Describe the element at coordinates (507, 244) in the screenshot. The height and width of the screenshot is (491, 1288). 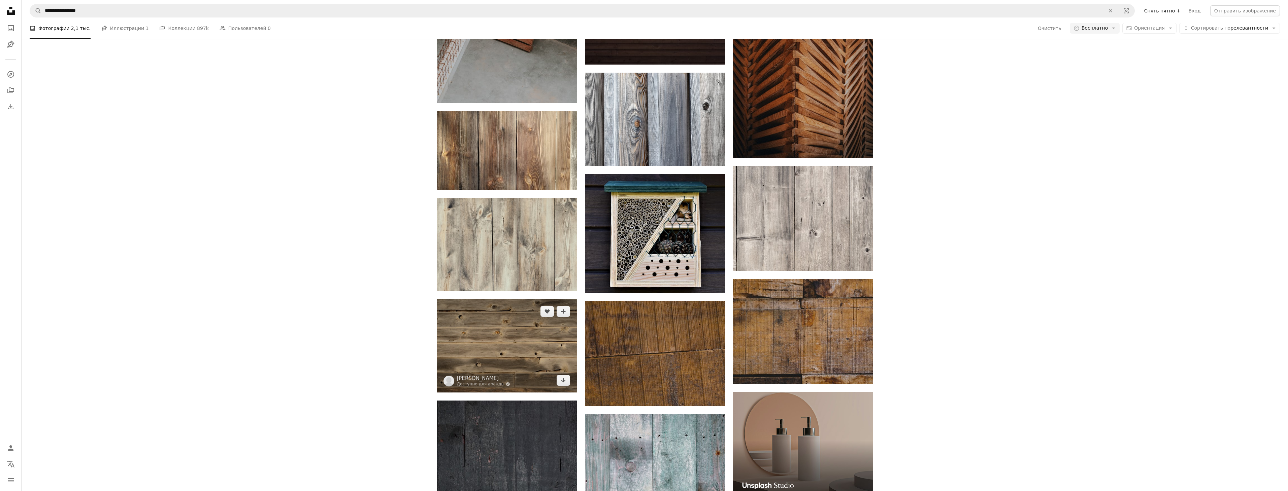
I see `img: деревянная стена крупным планом` at that location.